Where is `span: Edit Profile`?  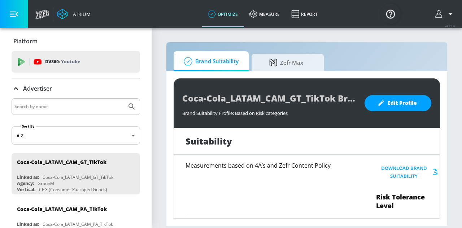
span: Edit Profile is located at coordinates (397, 103).